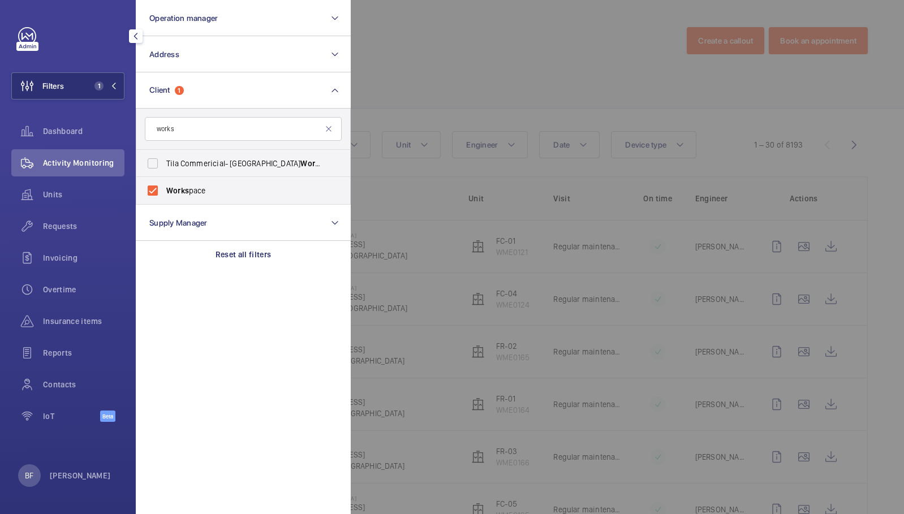 This screenshot has width=904, height=514. Describe the element at coordinates (53, 86) in the screenshot. I see `span: Filters` at that location.